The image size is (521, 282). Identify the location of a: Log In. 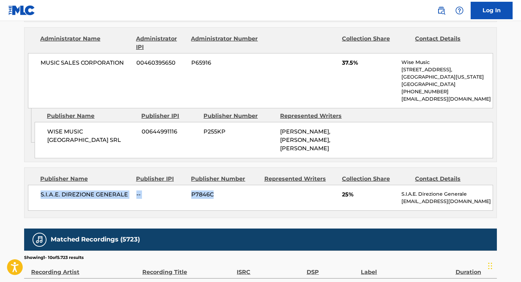
(492, 10).